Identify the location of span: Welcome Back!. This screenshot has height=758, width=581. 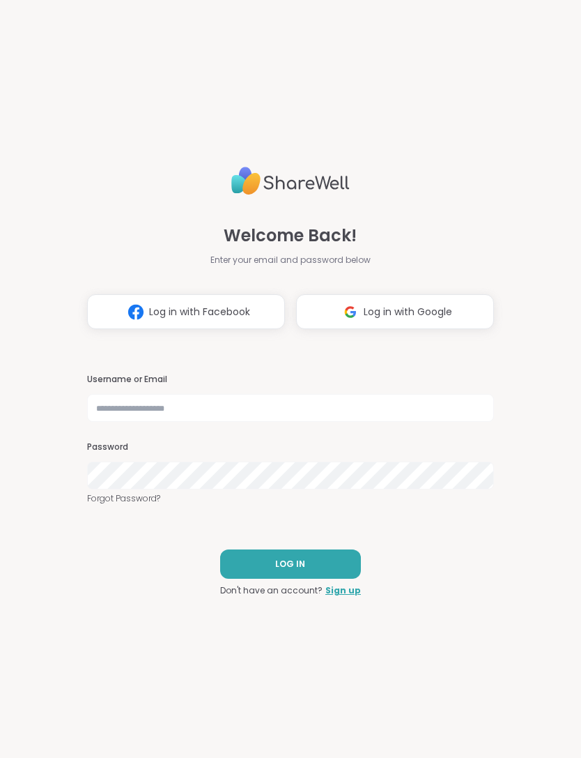
(290, 236).